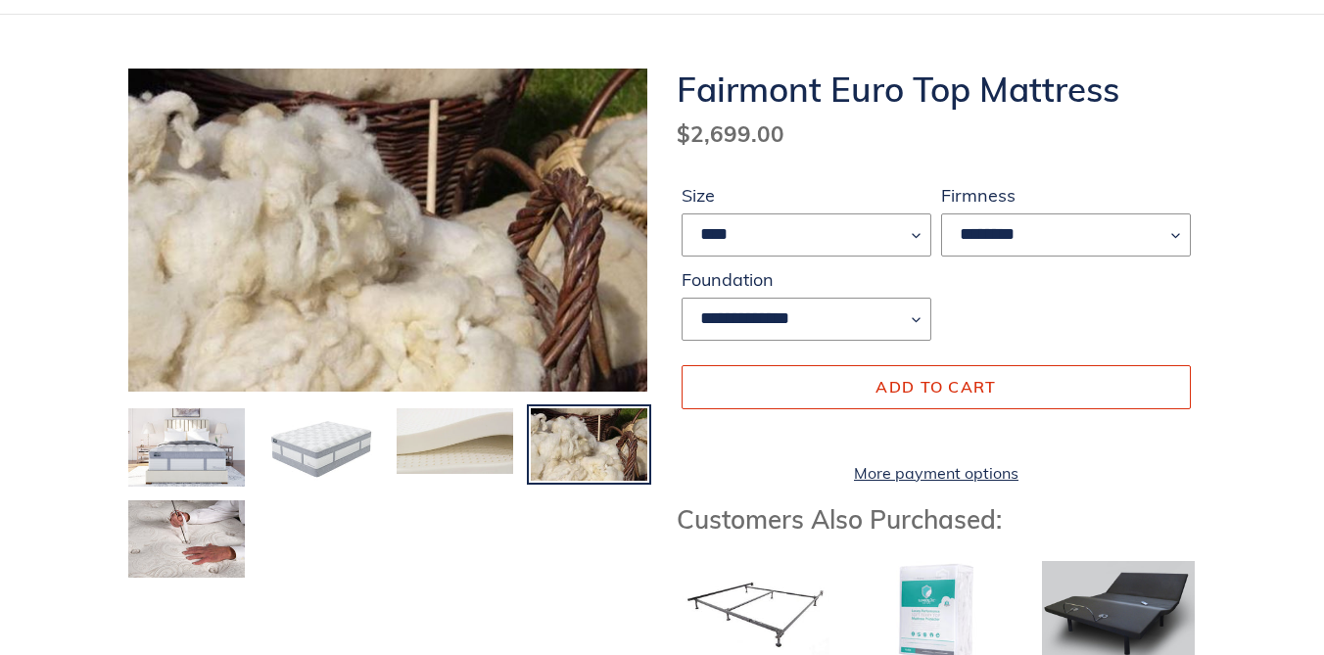  Describe the element at coordinates (730, 133) in the screenshot. I see `span: $2,699.00` at that location.